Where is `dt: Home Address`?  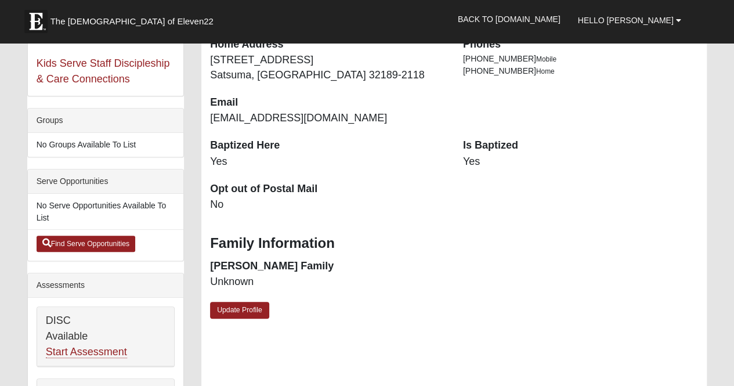
dt: Home Address is located at coordinates (328, 45).